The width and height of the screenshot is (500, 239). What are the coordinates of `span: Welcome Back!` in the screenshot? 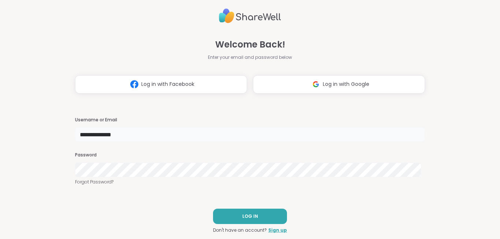 It's located at (250, 45).